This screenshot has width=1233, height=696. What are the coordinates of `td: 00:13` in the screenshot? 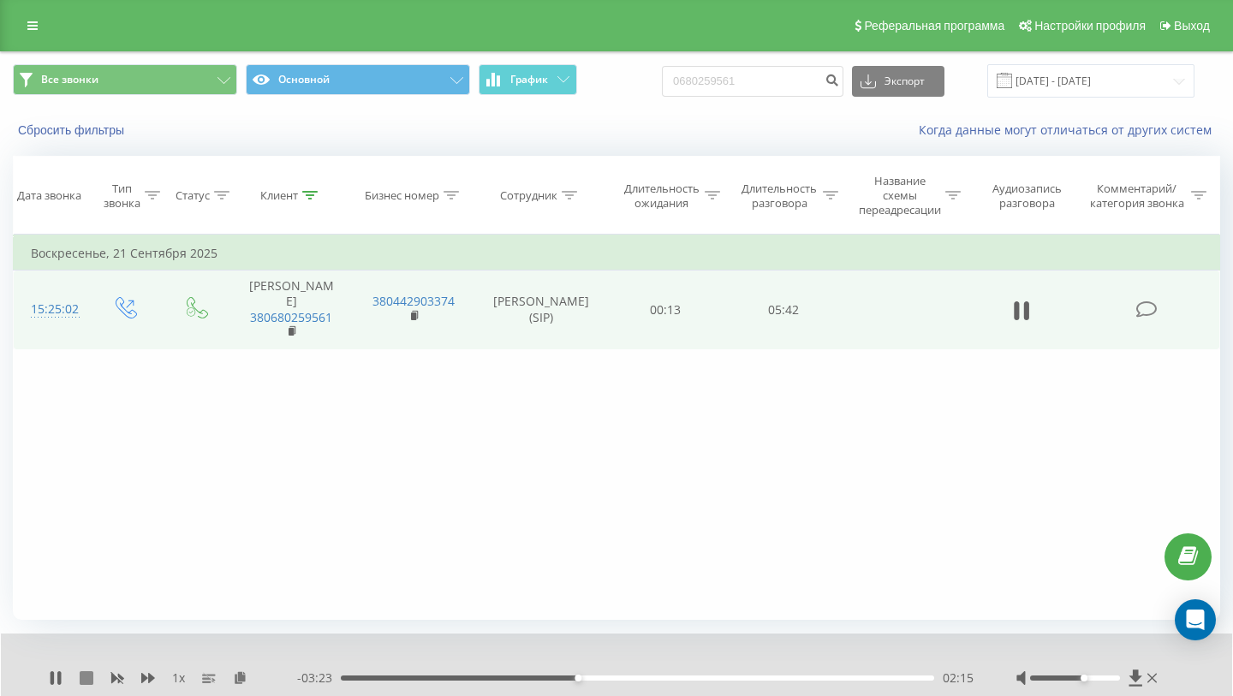 It's located at (666, 310).